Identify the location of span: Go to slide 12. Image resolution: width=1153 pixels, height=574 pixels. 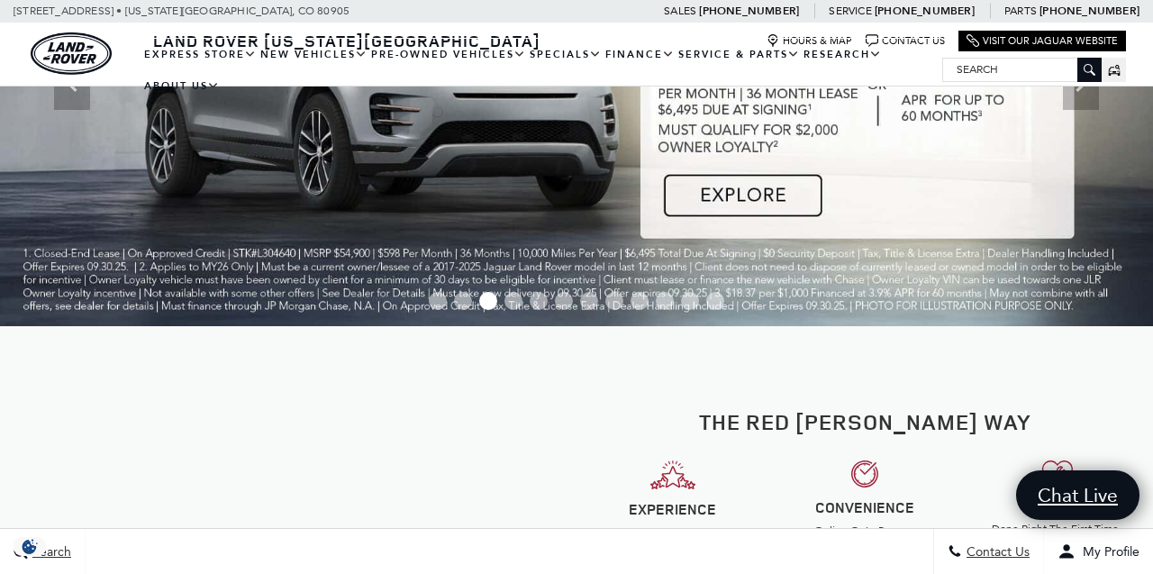
(715, 301).